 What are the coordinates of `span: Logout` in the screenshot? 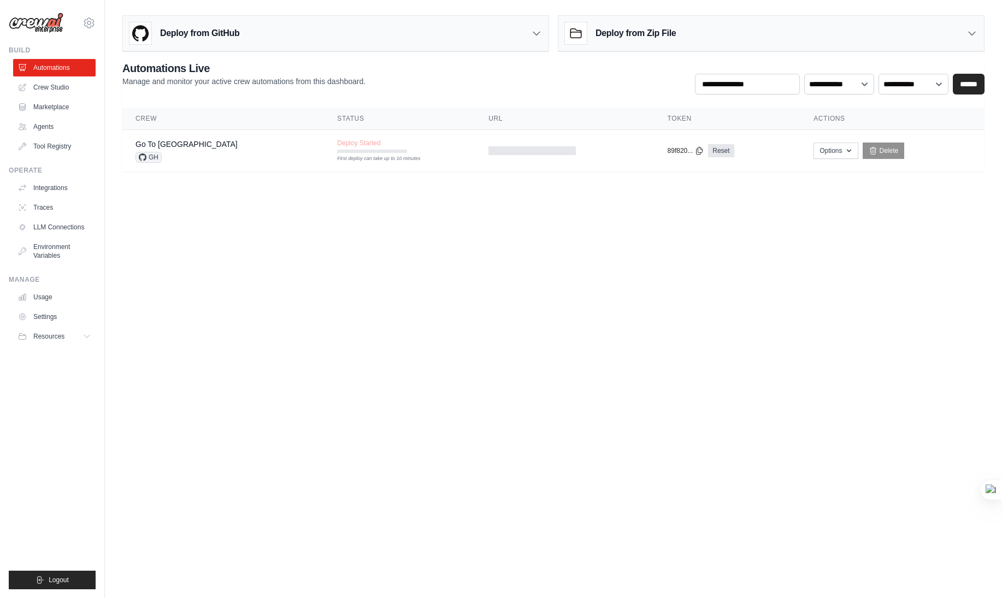 It's located at (58, 580).